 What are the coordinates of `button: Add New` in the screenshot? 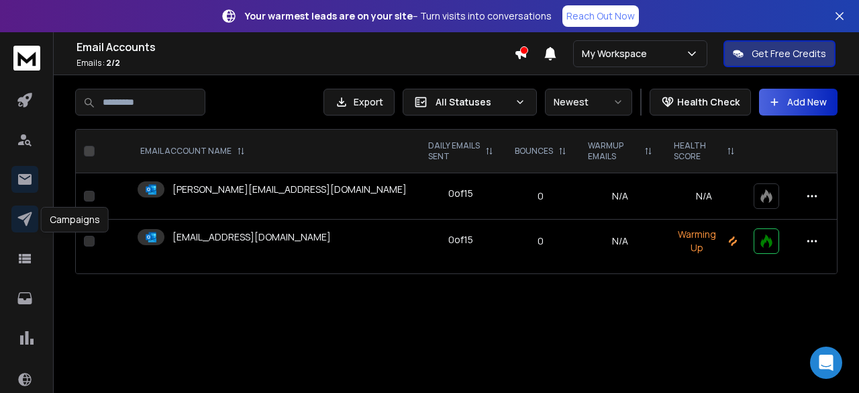 It's located at (798, 102).